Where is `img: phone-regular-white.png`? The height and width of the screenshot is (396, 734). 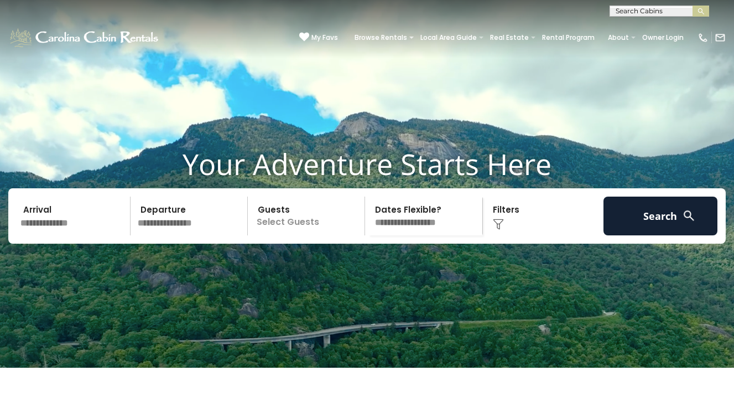
img: phone-regular-white.png is located at coordinates (703, 38).